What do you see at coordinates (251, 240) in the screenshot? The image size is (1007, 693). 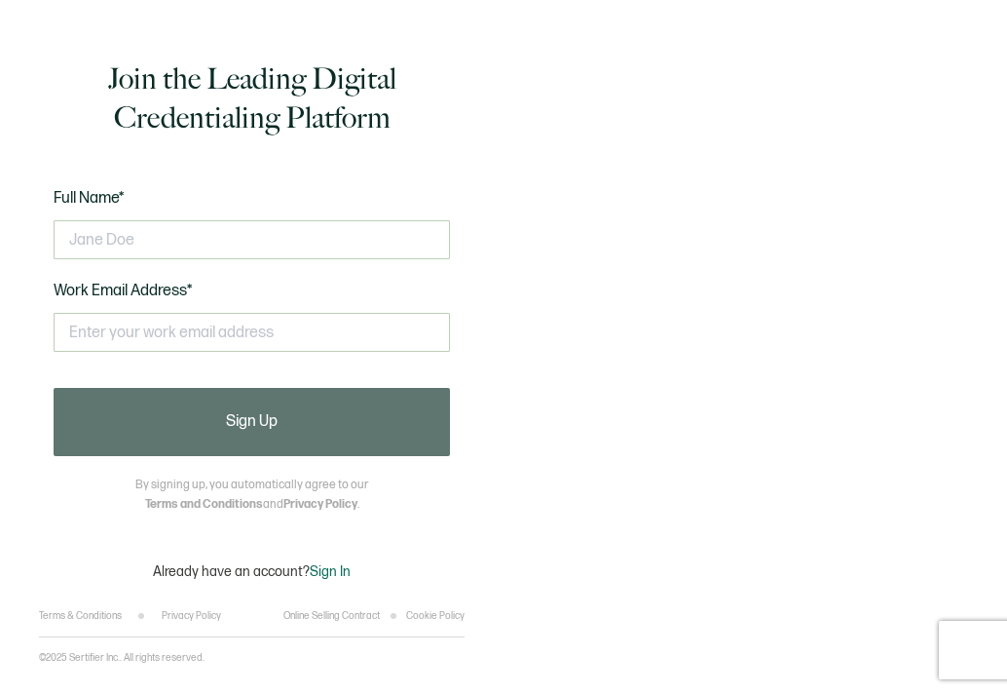 I see `input: Jane Doe` at bounding box center [251, 240].